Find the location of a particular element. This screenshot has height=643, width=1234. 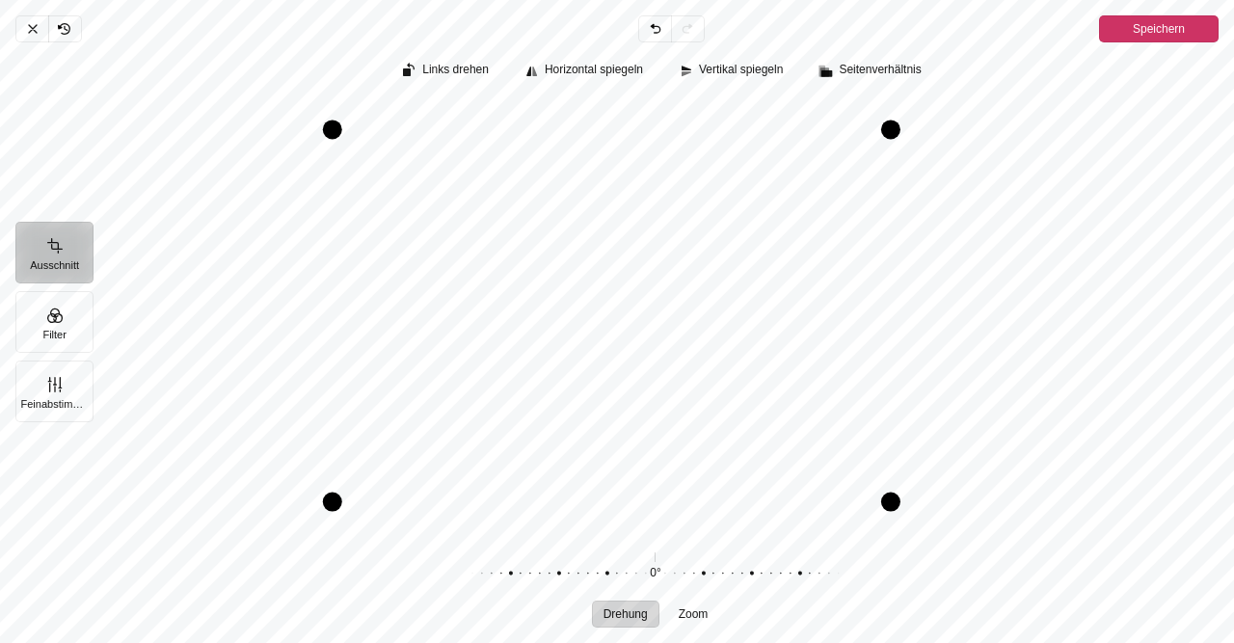

div: Drag right is located at coordinates (891, 315).